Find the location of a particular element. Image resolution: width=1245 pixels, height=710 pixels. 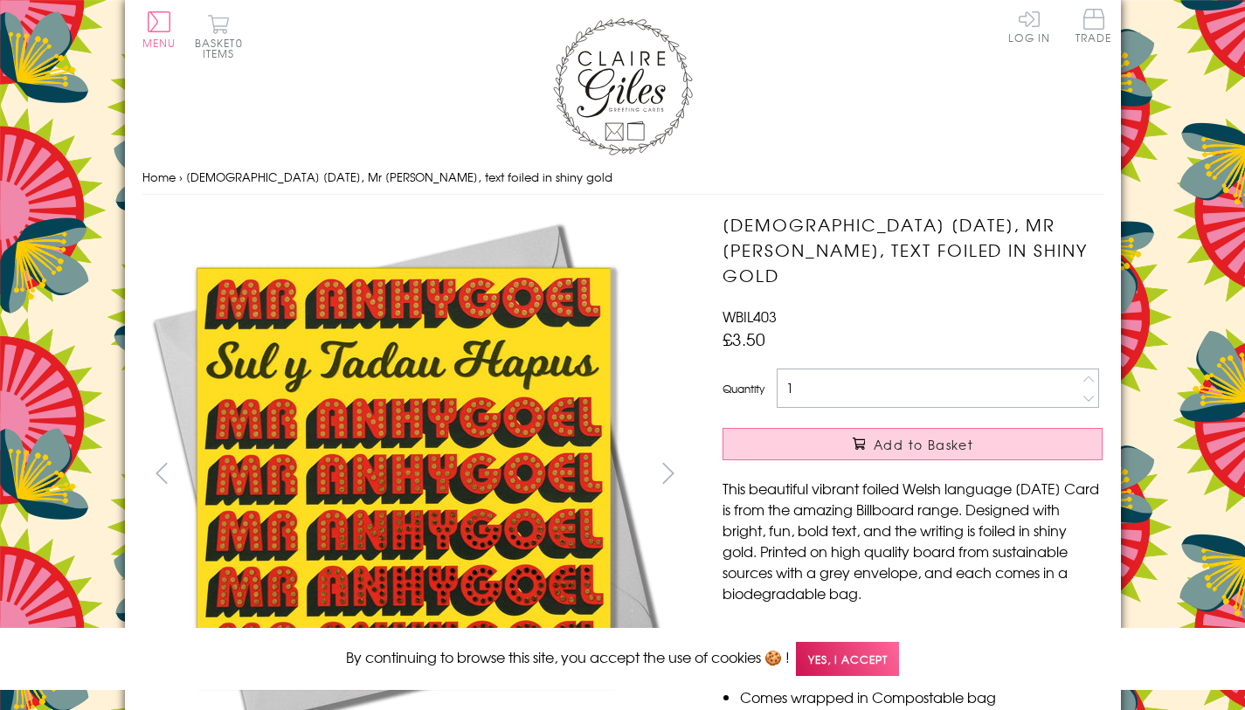

button: prev is located at coordinates (162, 473).